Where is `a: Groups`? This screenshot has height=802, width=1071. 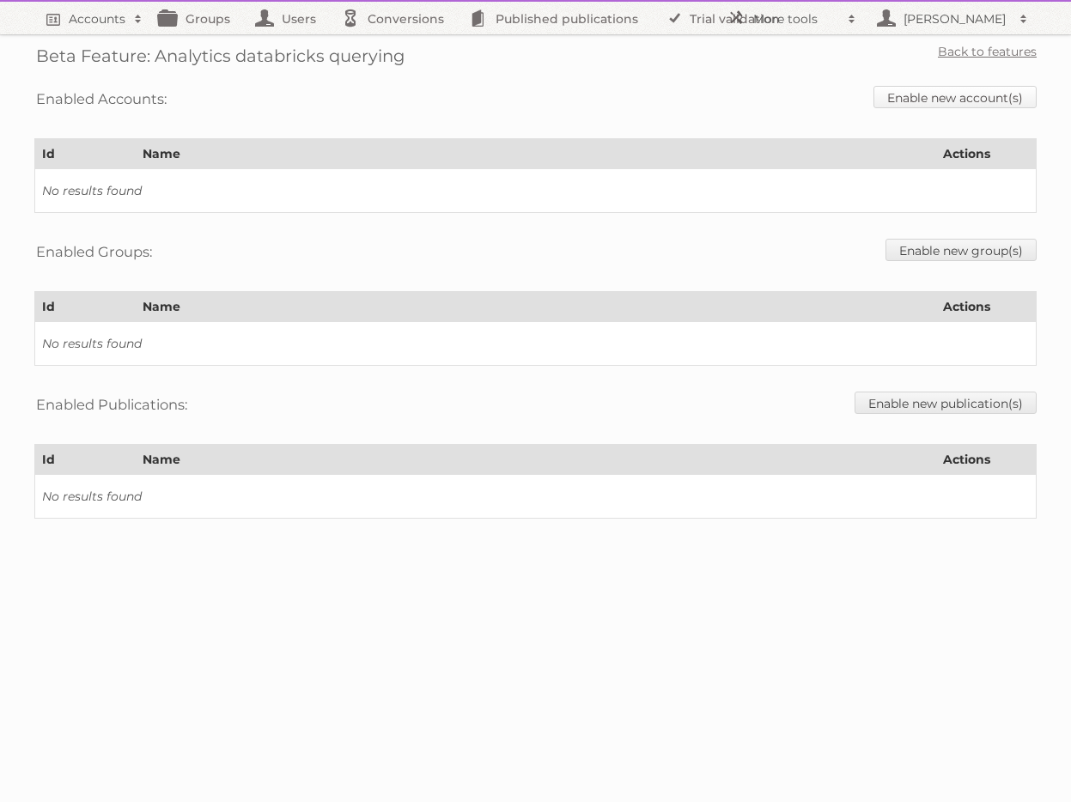 a: Groups is located at coordinates (199, 18).